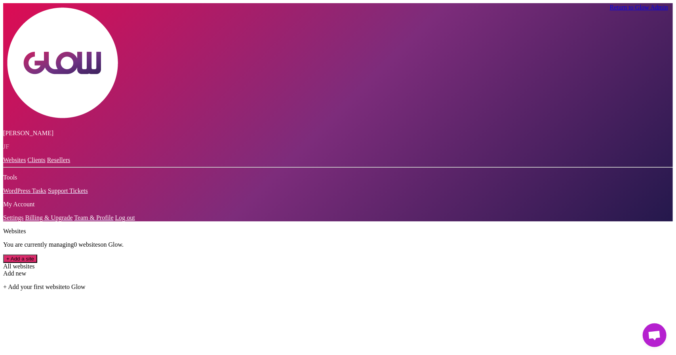  Describe the element at coordinates (338, 147) in the screenshot. I see `p: JF` at that location.